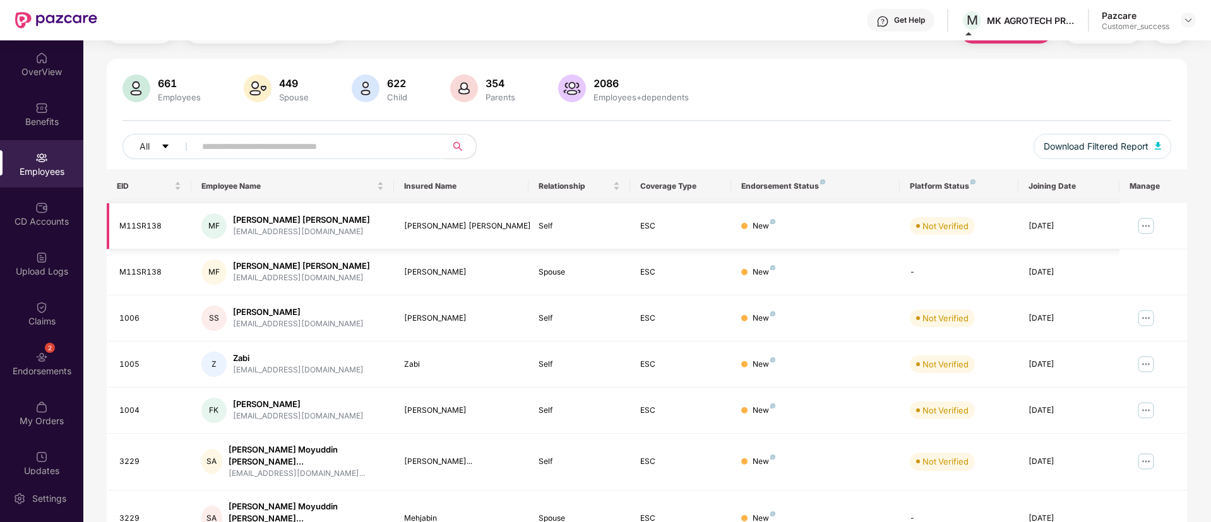  What do you see at coordinates (150, 461) in the screenshot?
I see `div: 3229` at bounding box center [150, 461].